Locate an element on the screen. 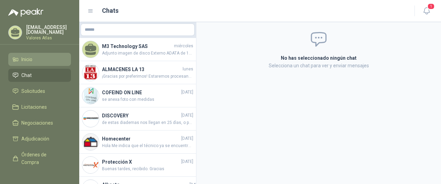 This screenshot has height=184, width=441. h1: Chats is located at coordinates (110, 11).